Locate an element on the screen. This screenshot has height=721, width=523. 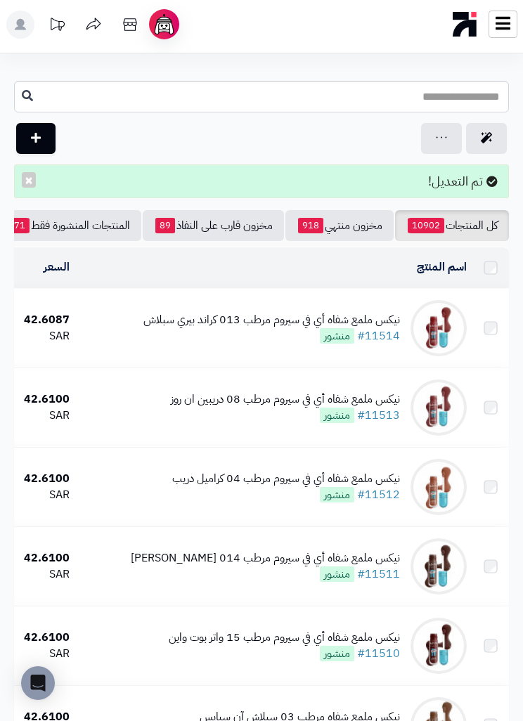
a: السعر is located at coordinates (56, 267).